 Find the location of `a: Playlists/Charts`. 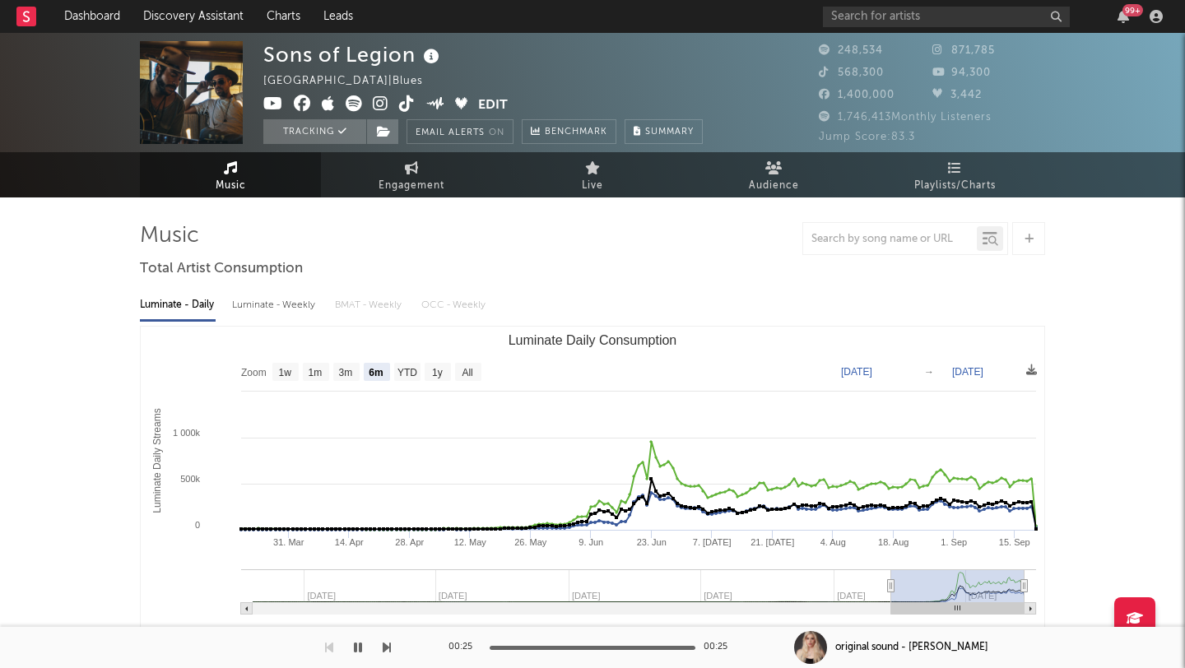

a: Playlists/Charts is located at coordinates (955, 174).